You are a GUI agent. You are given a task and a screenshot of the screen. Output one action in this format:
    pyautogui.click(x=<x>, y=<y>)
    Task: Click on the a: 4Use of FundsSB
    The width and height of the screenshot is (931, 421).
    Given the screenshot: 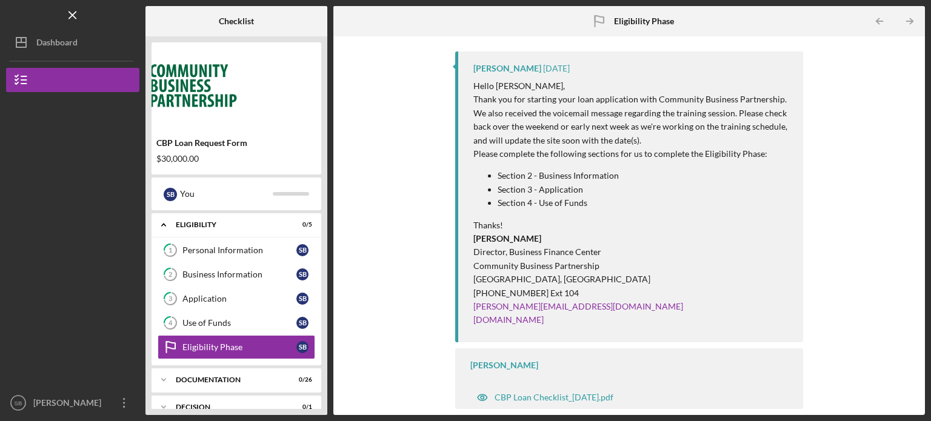 What is the action you would take?
    pyautogui.click(x=237, y=323)
    